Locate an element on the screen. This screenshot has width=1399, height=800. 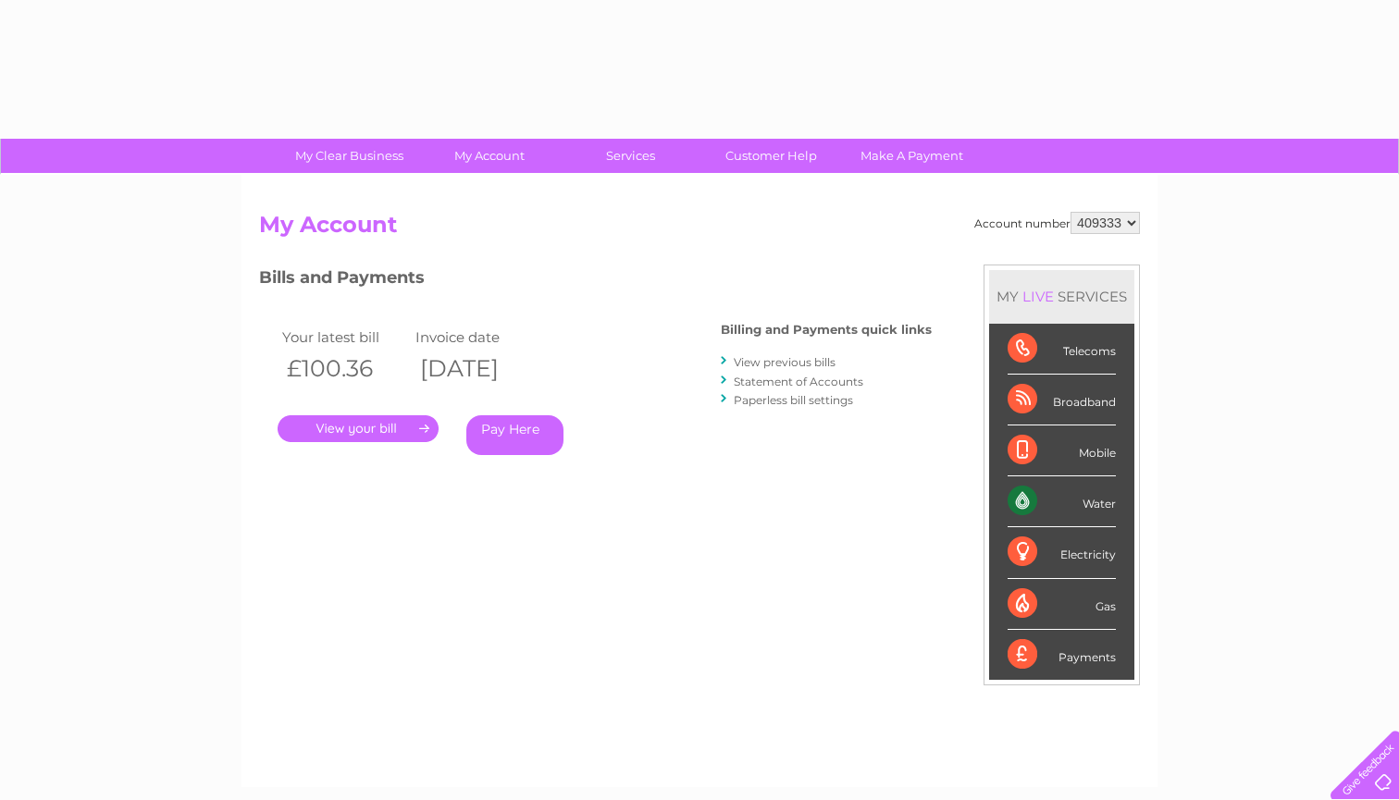
a: Statement of Accounts is located at coordinates (798, 381).